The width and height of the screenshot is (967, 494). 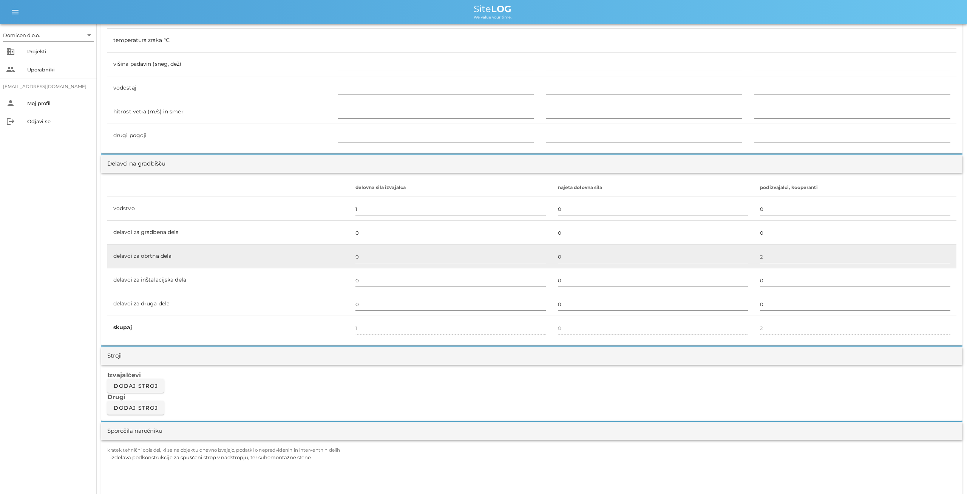 I want to click on i: person, so click(x=11, y=103).